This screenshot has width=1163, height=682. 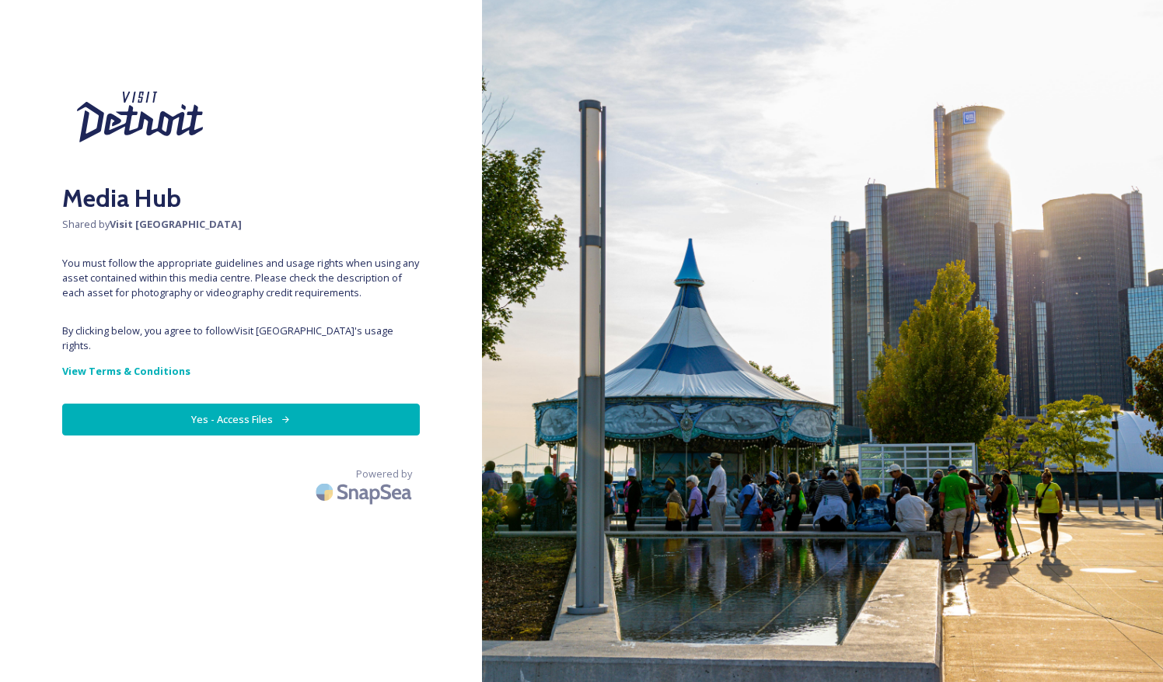 I want to click on img: SnapSea Logo, so click(x=365, y=491).